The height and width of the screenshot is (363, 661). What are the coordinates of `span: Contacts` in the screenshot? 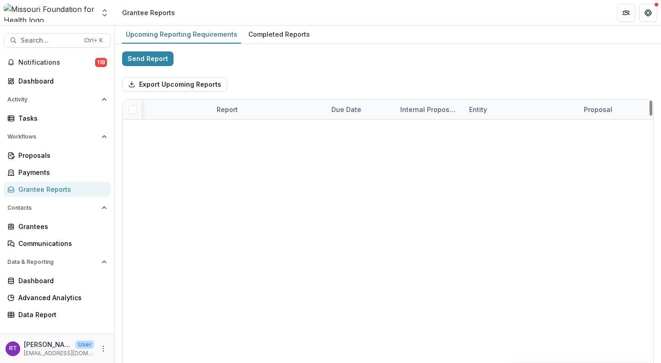 It's located at (52, 208).